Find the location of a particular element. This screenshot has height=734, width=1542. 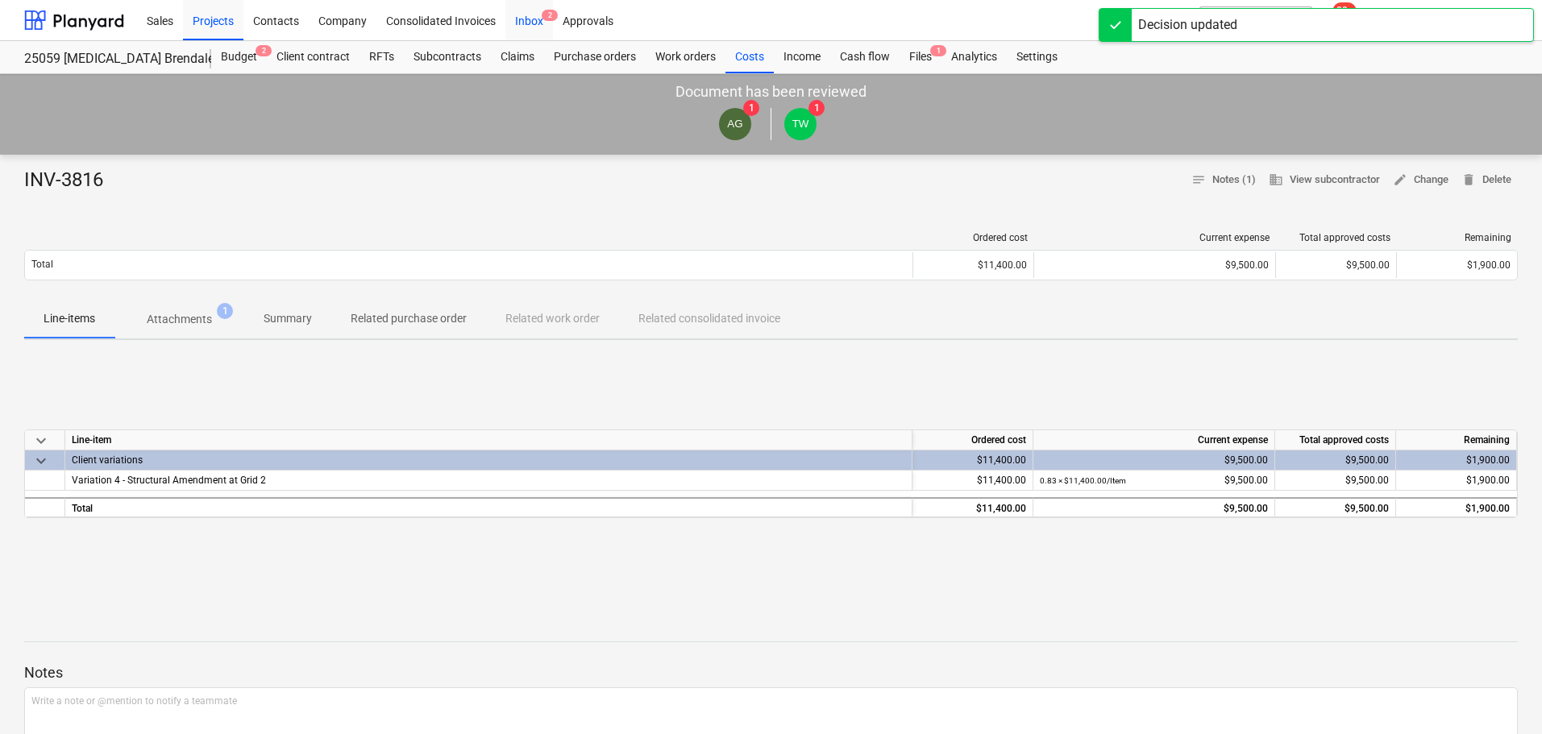

span: Notes (1) is located at coordinates (1224, 180).